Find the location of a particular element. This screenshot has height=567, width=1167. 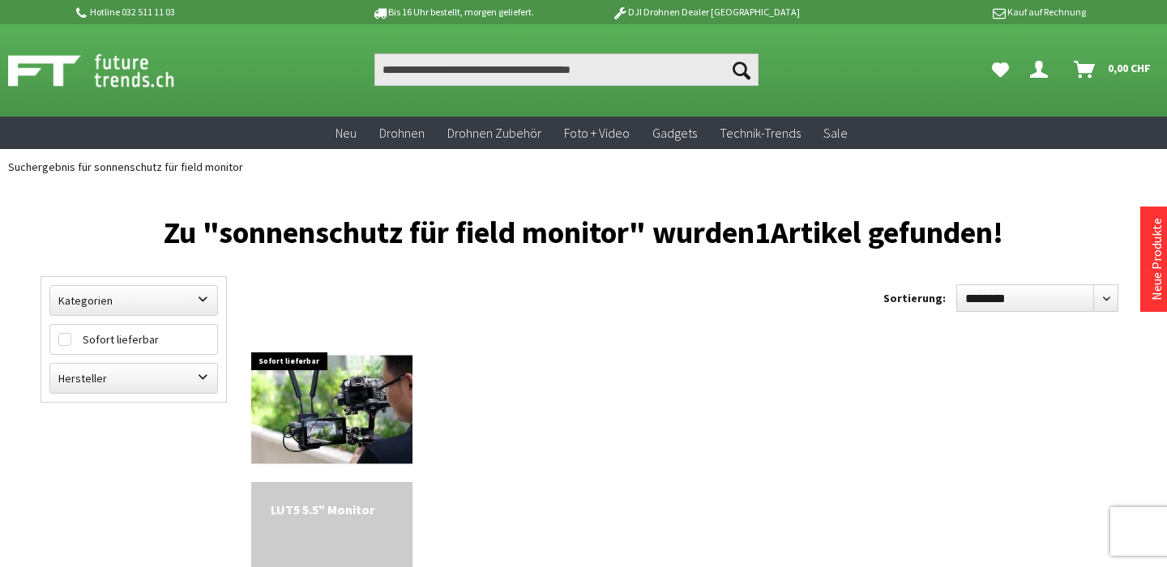

input: Produkt, Marke, Kategorie, EAN, Artikelnummer… is located at coordinates (566, 70).